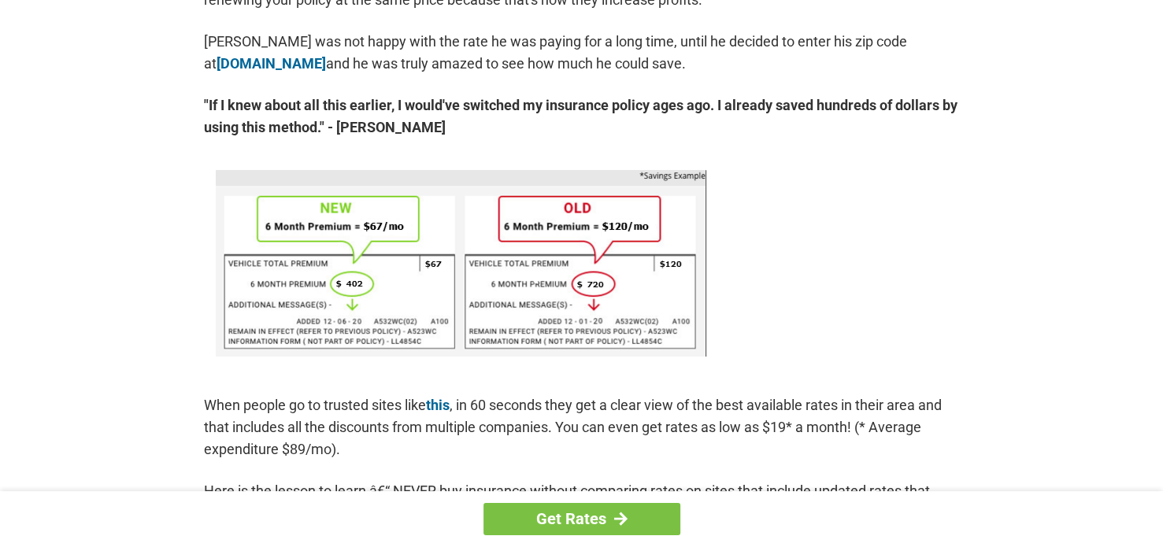  I want to click on p: When people go to trusted sites like , in 60 seconds they get a clear view of the best available ..., so click(582, 428).